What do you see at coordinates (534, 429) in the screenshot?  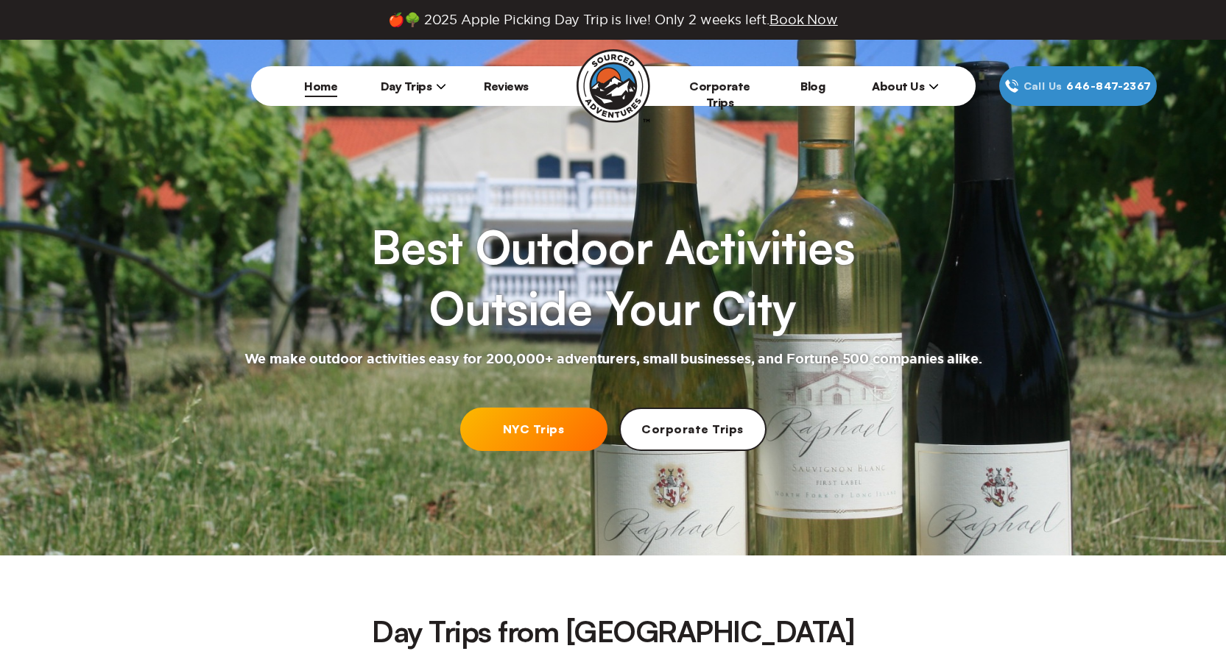 I see `a: NYC Trips` at bounding box center [534, 429].